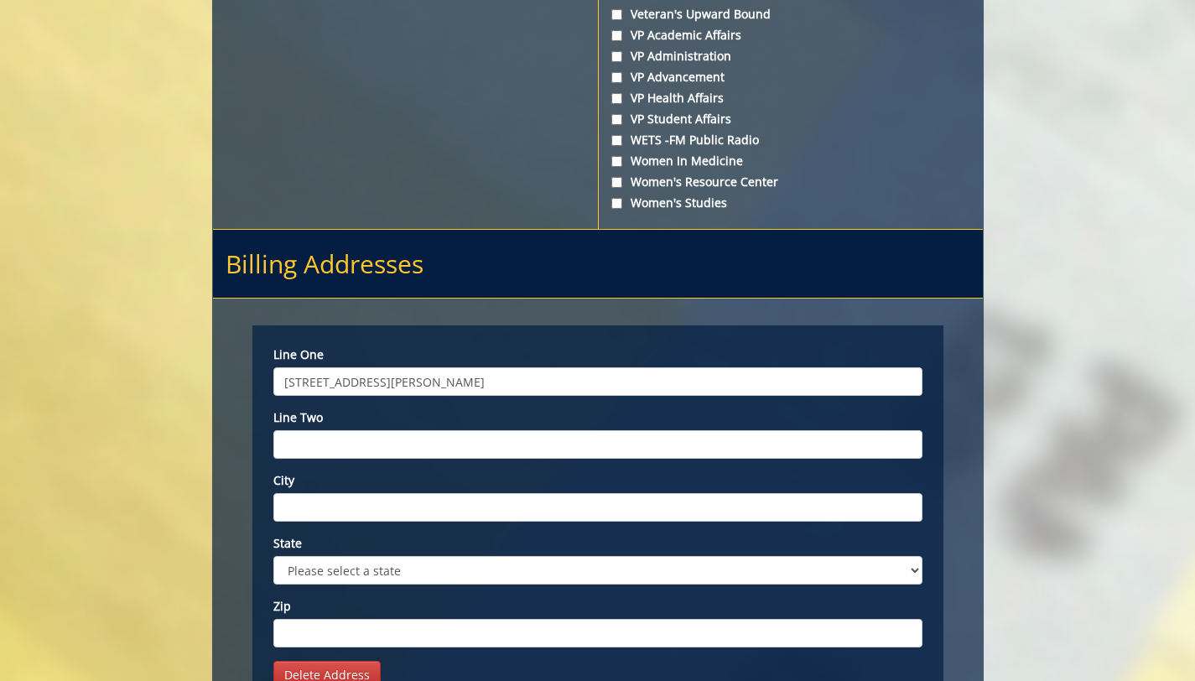 The image size is (1195, 681). I want to click on label: Women's Resource Center, so click(791, 182).